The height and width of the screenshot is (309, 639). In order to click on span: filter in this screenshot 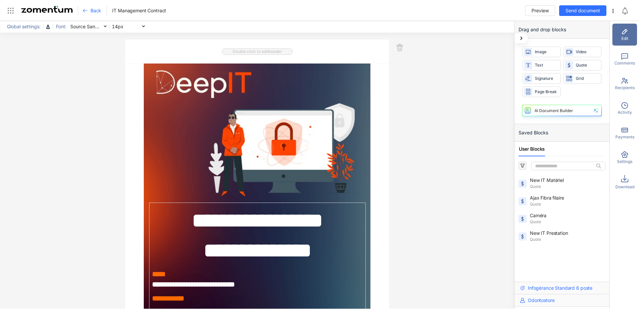, I will do `click(522, 166)`.